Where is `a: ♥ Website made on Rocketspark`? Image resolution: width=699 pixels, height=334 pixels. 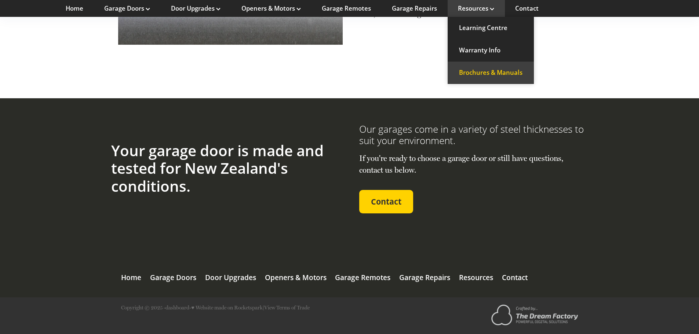
a: ♥ Website made on Rocketspark is located at coordinates (227, 308).